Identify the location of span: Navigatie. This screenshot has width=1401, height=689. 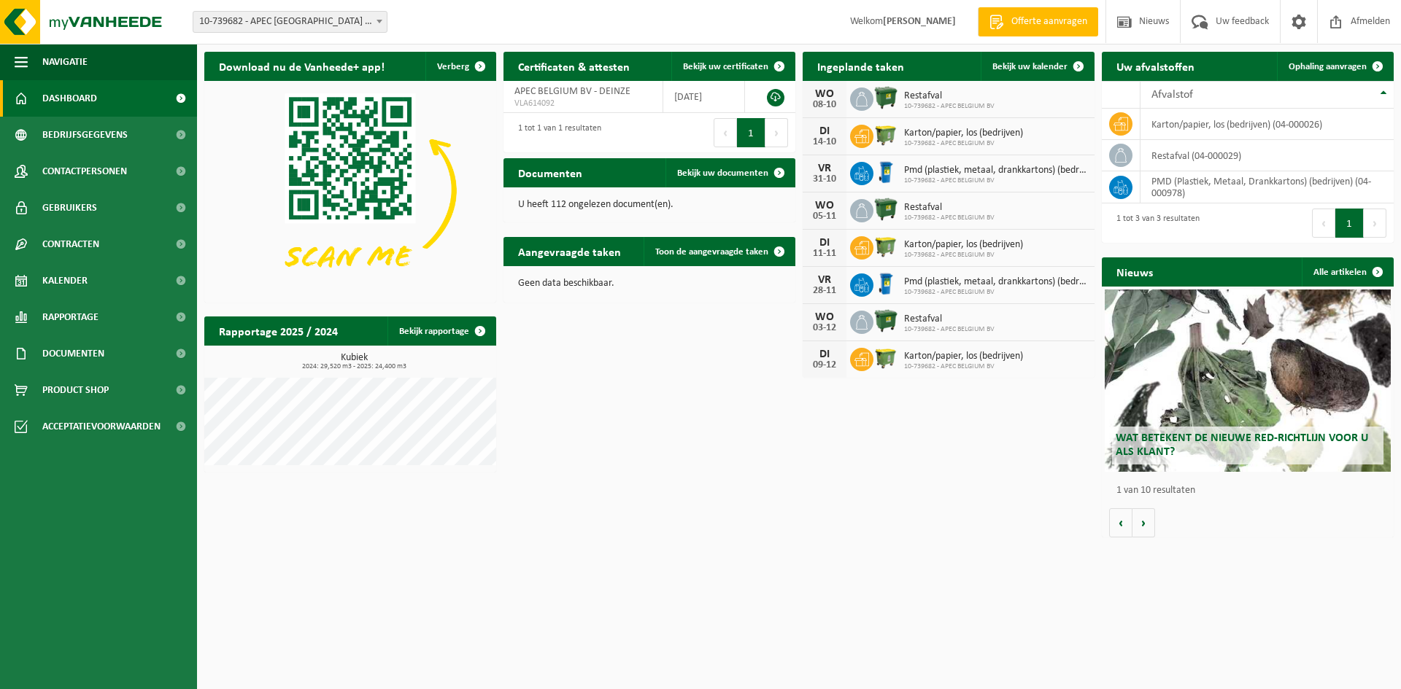
(65, 62).